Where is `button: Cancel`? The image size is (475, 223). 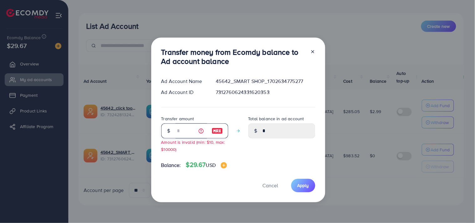
button: Cancel is located at coordinates (271, 185).